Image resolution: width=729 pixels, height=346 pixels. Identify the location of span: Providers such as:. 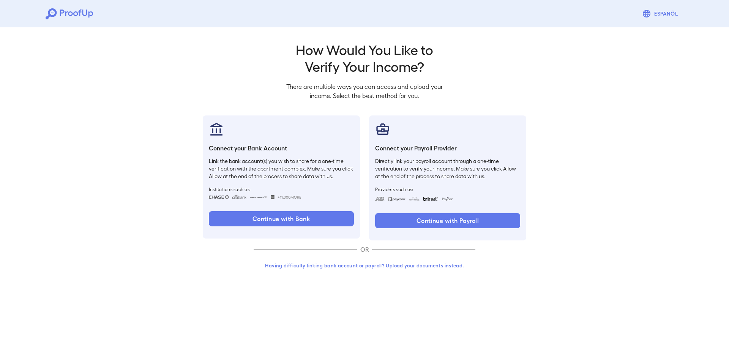
(448, 189).